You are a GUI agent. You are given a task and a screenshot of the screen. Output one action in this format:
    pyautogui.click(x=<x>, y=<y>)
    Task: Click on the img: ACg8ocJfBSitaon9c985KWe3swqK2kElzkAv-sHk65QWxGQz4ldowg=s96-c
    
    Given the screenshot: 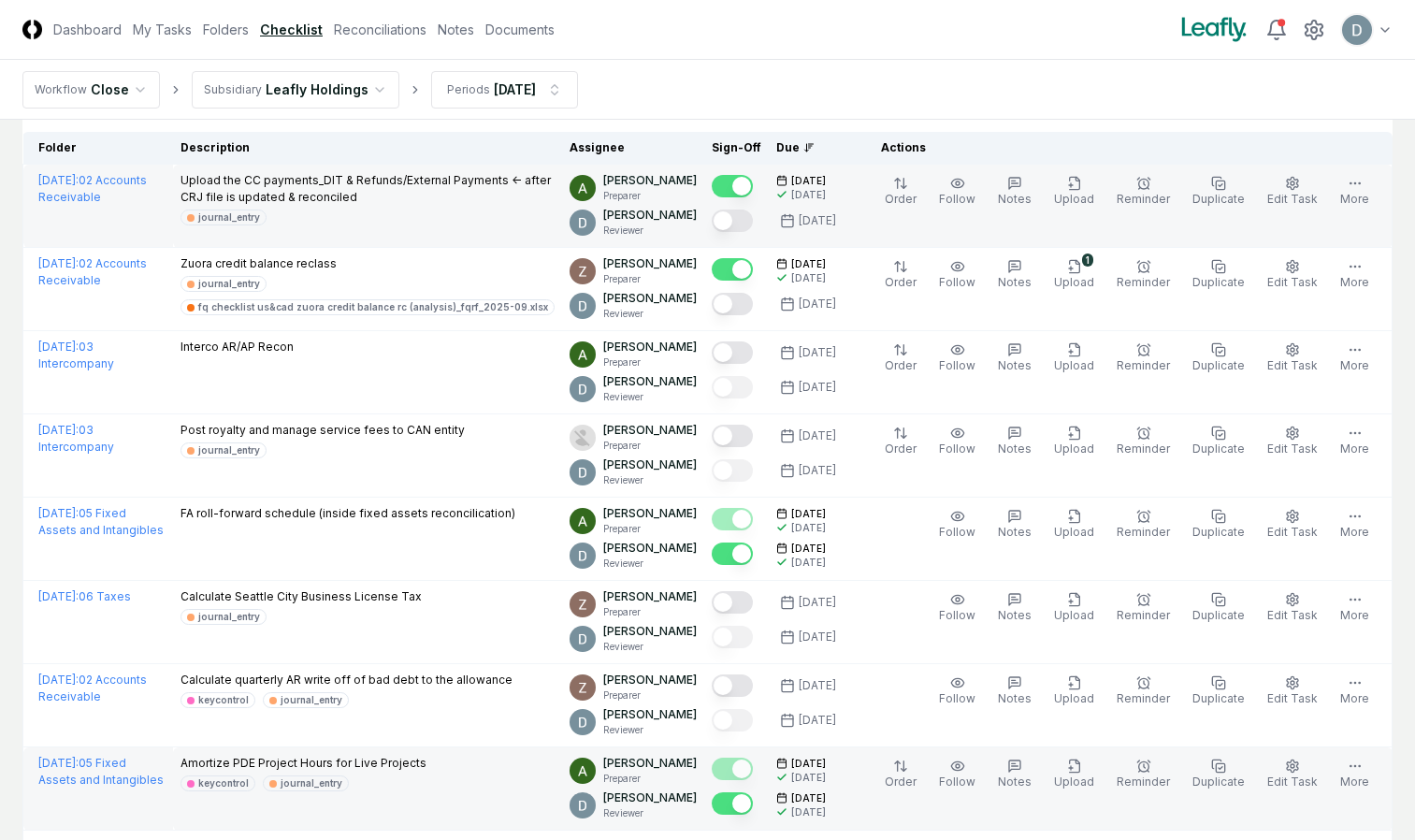 What is the action you would take?
    pyautogui.click(x=582, y=438)
    